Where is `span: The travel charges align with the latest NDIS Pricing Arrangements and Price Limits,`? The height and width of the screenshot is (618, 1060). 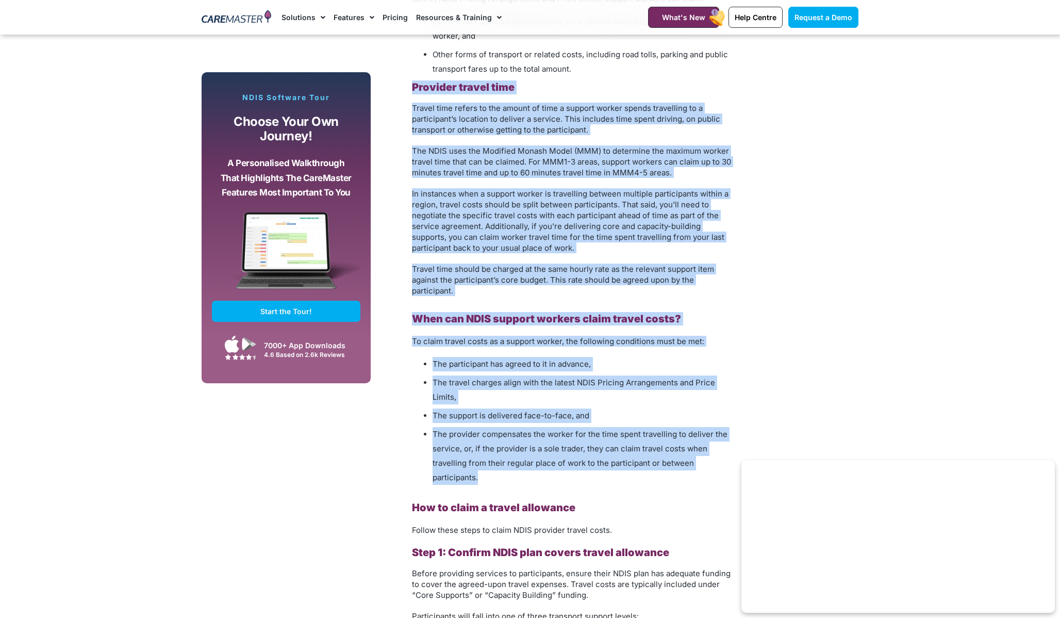
span: The travel charges align with the latest NDIS Pricing Arrangements and Price Limits, is located at coordinates (574, 389).